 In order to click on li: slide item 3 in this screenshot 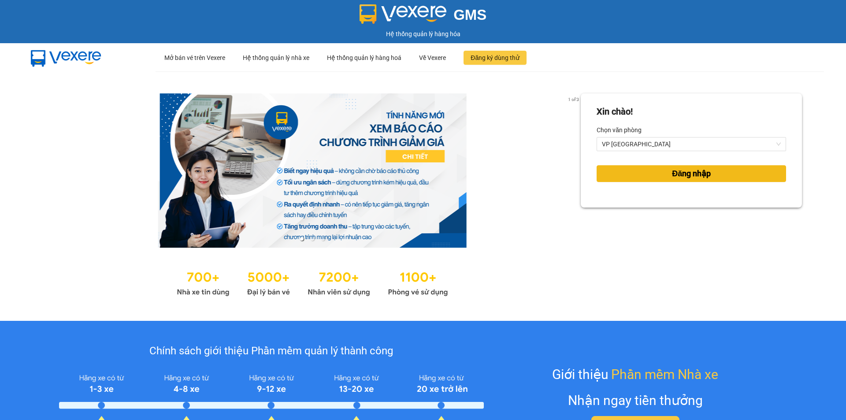, I will do `click(323, 239)`.